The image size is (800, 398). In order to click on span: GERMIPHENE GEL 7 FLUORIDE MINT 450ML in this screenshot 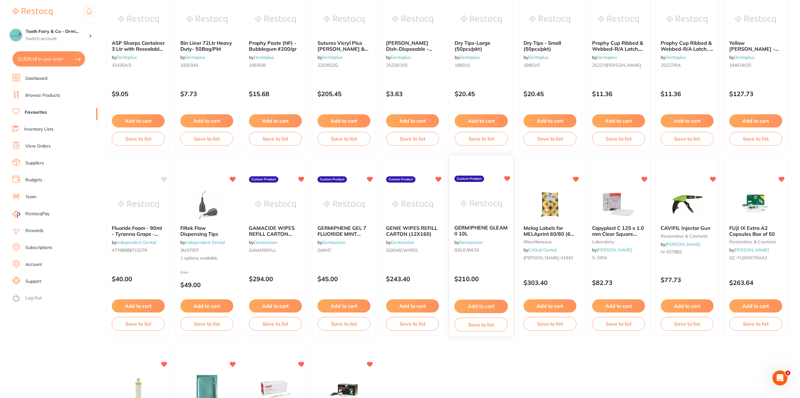, I will do `click(342, 233)`.